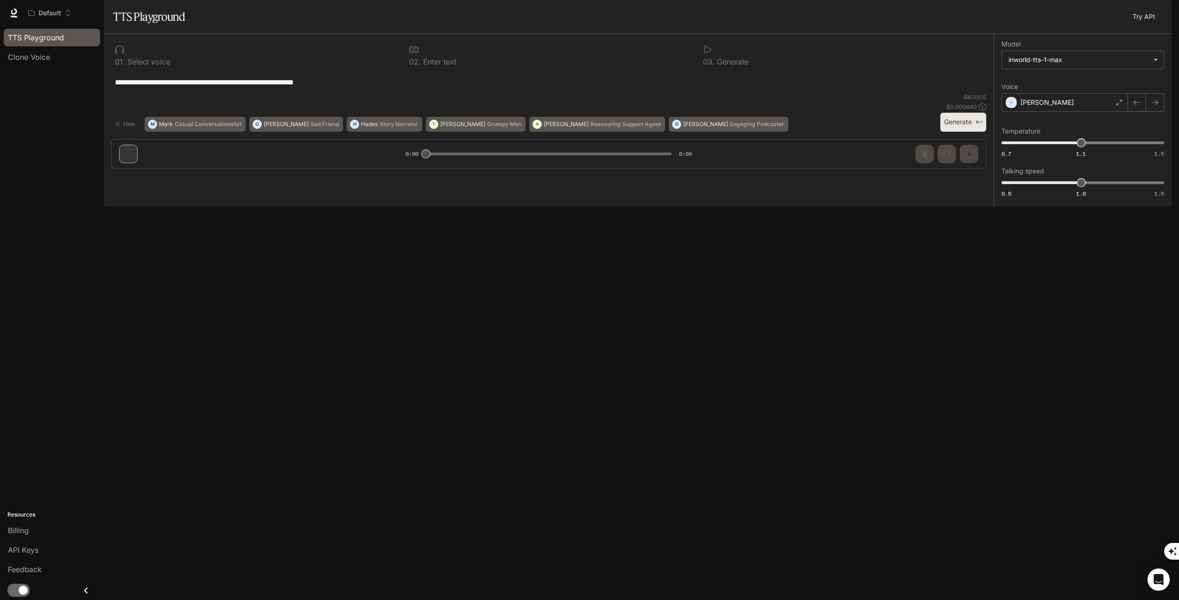 This screenshot has height=600, width=1179. I want to click on p: 0 2 ., so click(415, 62).